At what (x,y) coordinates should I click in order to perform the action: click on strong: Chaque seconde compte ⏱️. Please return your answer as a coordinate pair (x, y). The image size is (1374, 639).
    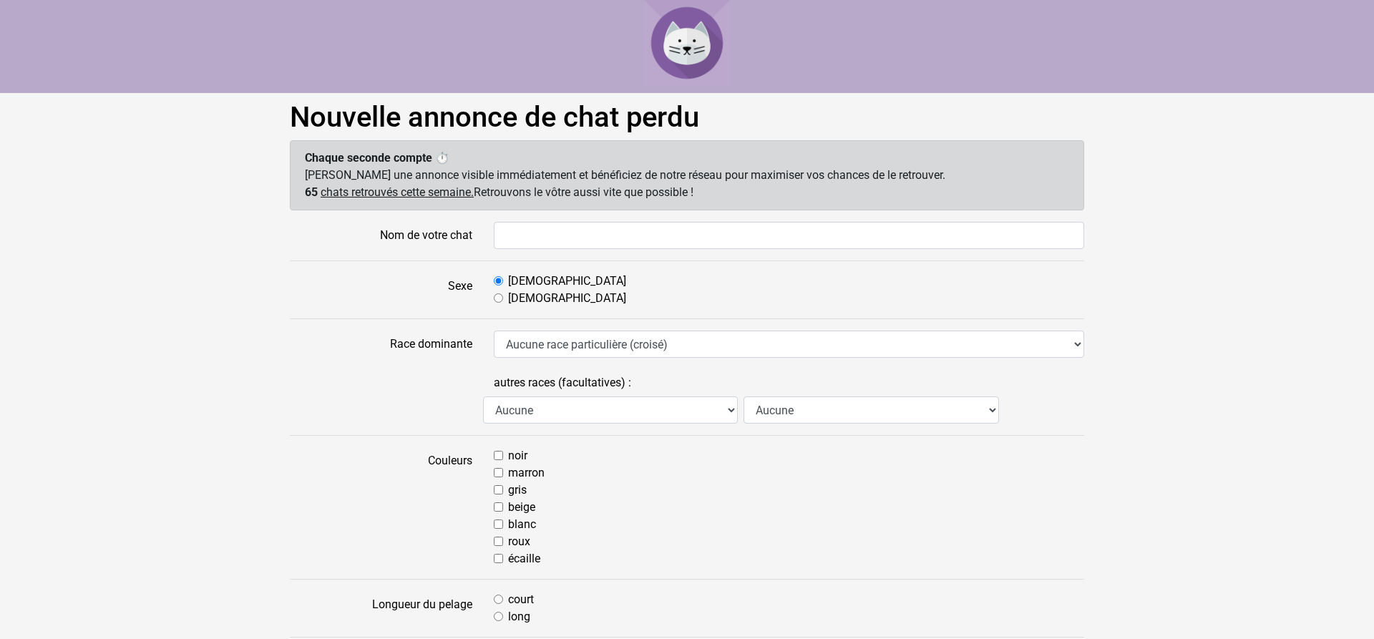
    Looking at the image, I should click on (377, 157).